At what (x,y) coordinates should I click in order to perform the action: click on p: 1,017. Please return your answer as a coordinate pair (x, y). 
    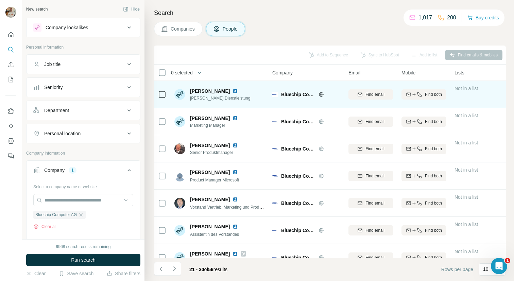
    Looking at the image, I should click on (425, 18).